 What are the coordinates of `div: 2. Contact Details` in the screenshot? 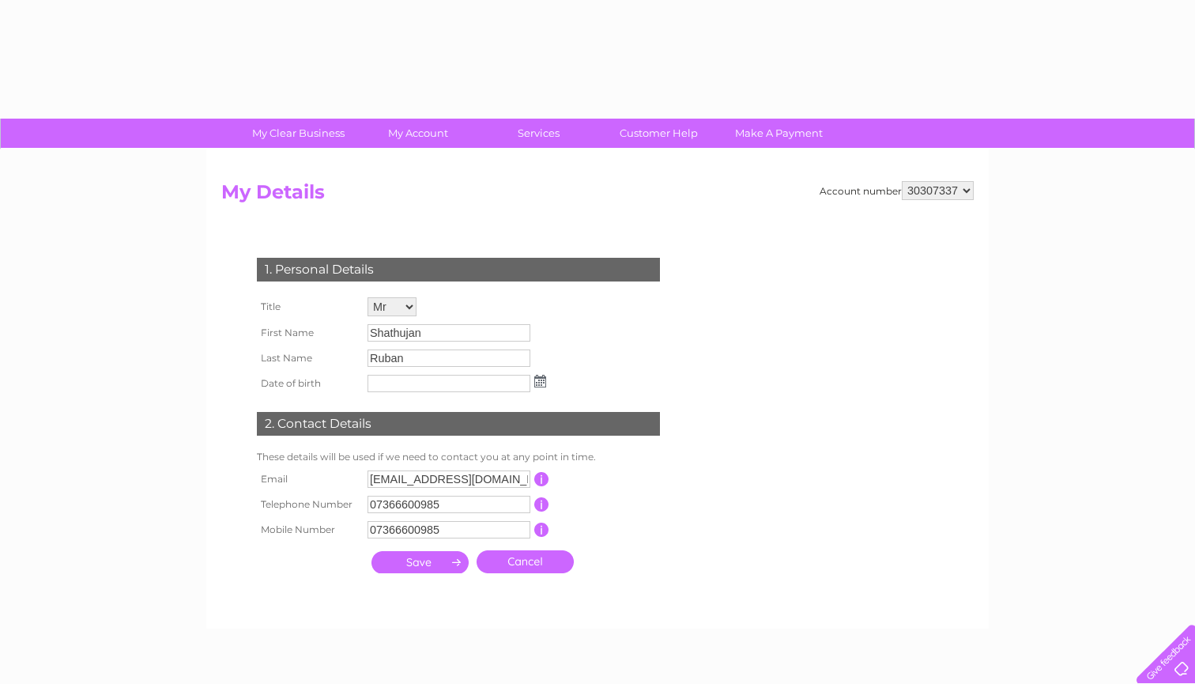 It's located at (459, 424).